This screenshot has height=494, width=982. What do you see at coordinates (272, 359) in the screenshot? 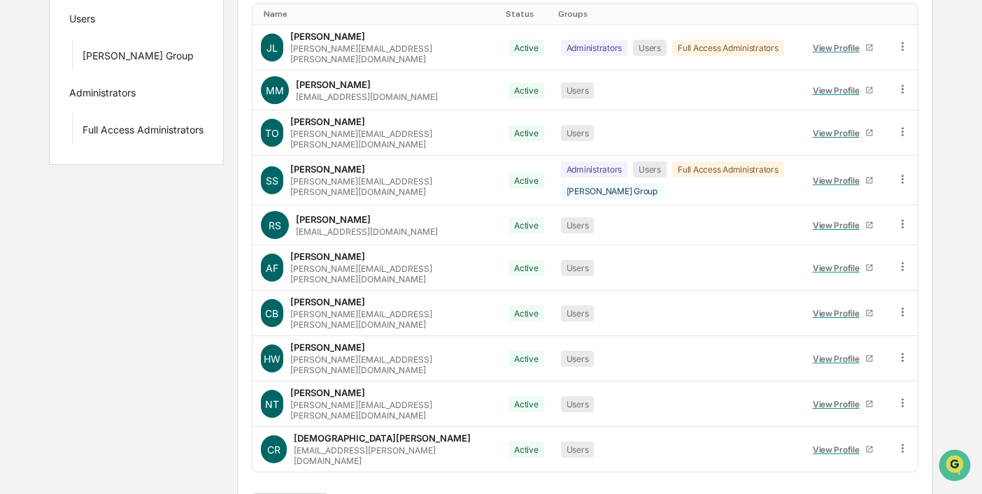
I see `span: HW` at bounding box center [272, 359].